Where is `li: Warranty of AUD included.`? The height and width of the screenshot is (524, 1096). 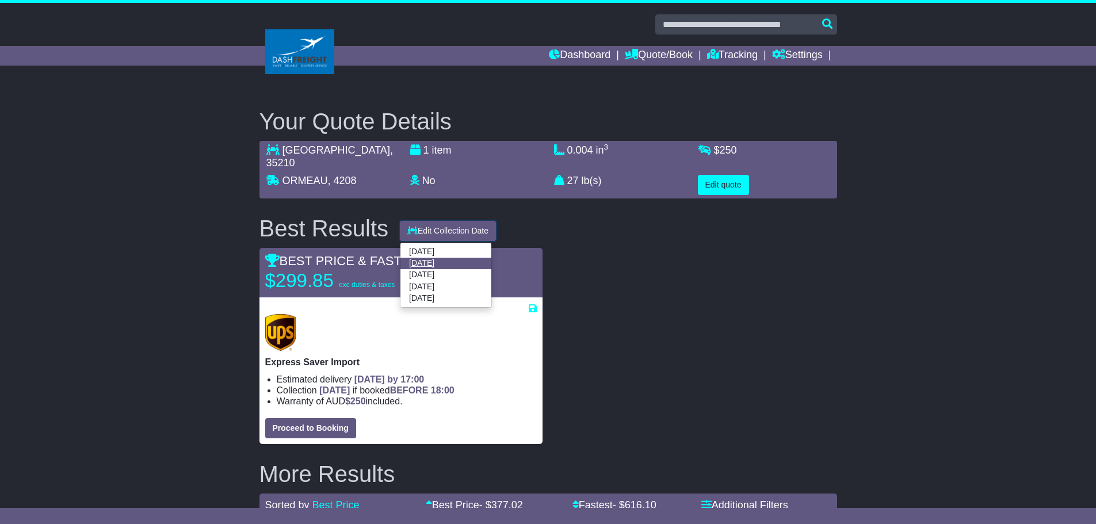 li: Warranty of AUD included. is located at coordinates (407, 401).